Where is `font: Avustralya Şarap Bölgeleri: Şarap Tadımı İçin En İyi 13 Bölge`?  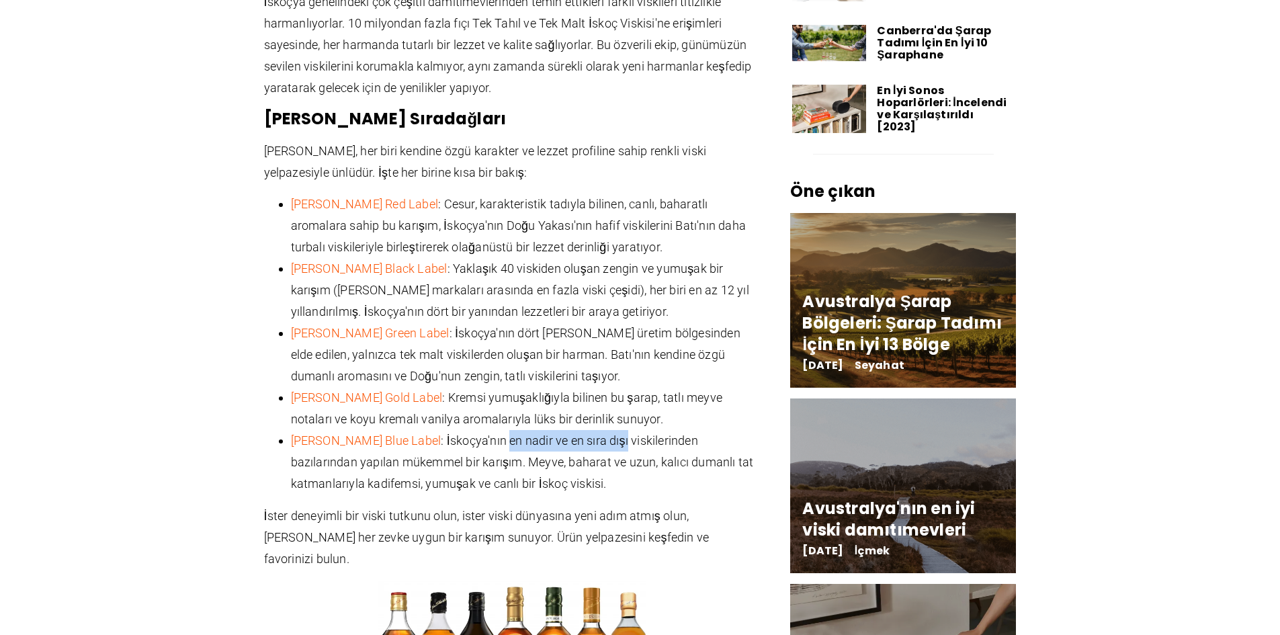 font: Avustralya Şarap Bölgeleri: Şarap Tadımı İçin En İyi 13 Bölge is located at coordinates (902, 322).